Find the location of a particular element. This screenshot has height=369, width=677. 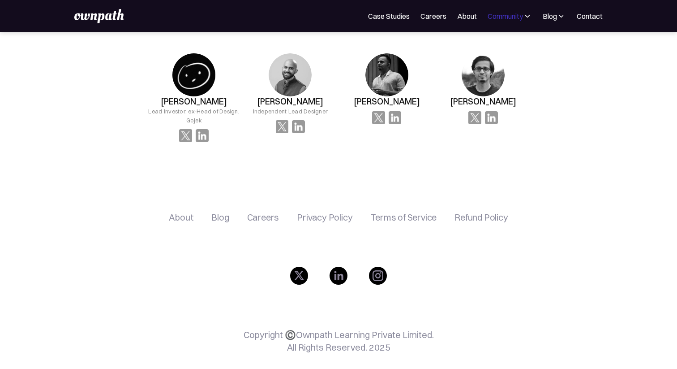

a: Privacy Policy is located at coordinates (325, 217).